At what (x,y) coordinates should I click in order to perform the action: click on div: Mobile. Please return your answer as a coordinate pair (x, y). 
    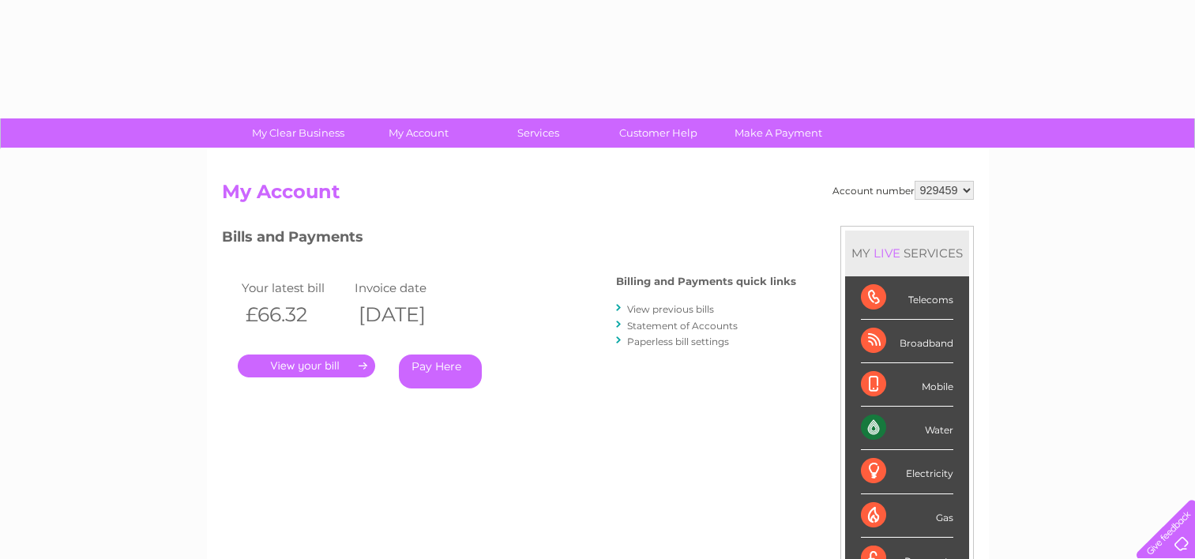
    Looking at the image, I should click on (907, 385).